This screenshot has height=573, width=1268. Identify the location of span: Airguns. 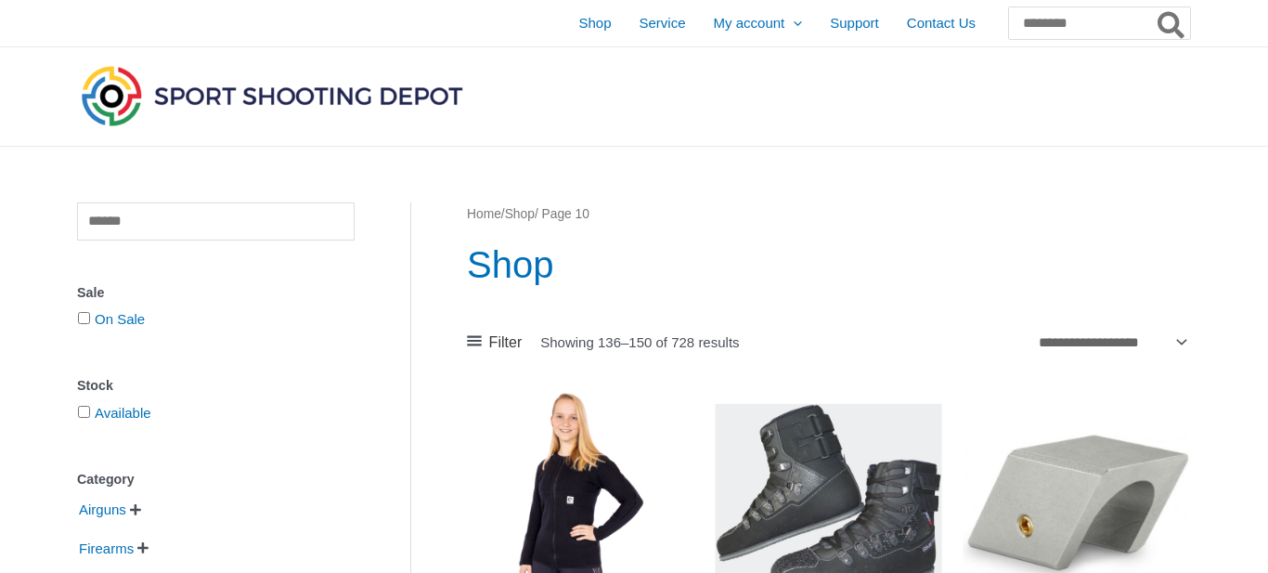
(102, 509).